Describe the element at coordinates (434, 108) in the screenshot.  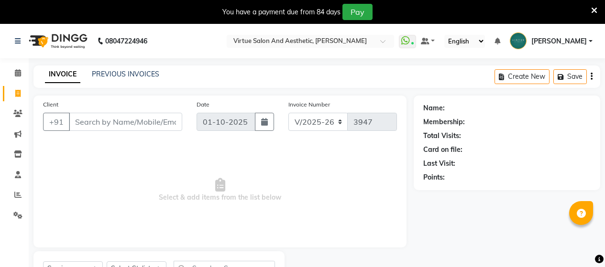
I see `div: Name:` at that location.